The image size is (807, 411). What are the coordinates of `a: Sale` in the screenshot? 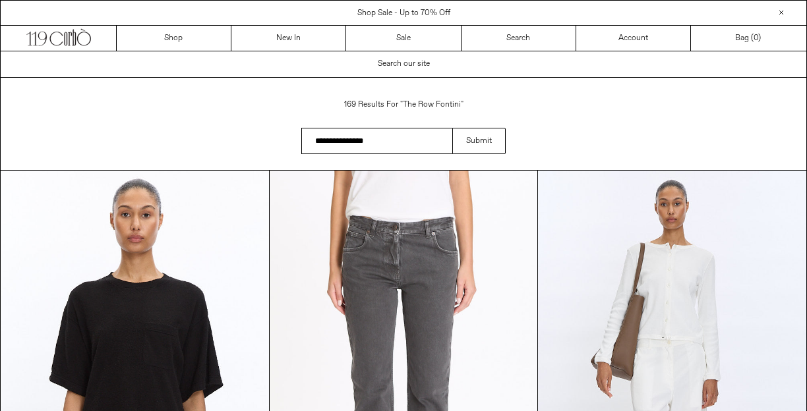 It's located at (404, 38).